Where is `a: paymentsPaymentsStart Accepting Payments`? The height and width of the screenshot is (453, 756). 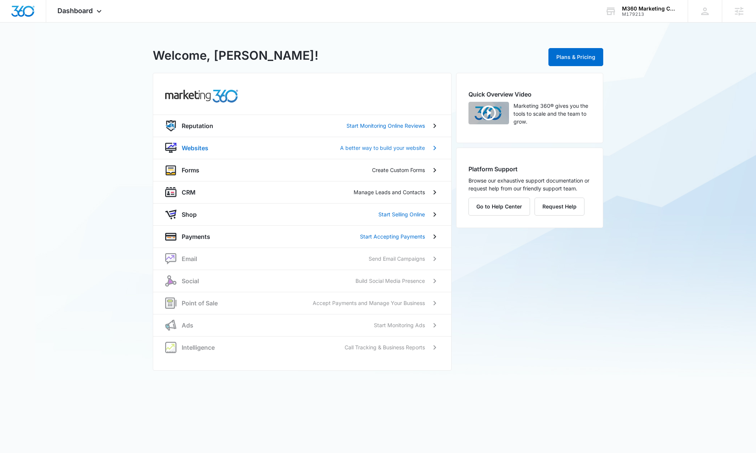 a: paymentsPaymentsStart Accepting Payments is located at coordinates (302, 236).